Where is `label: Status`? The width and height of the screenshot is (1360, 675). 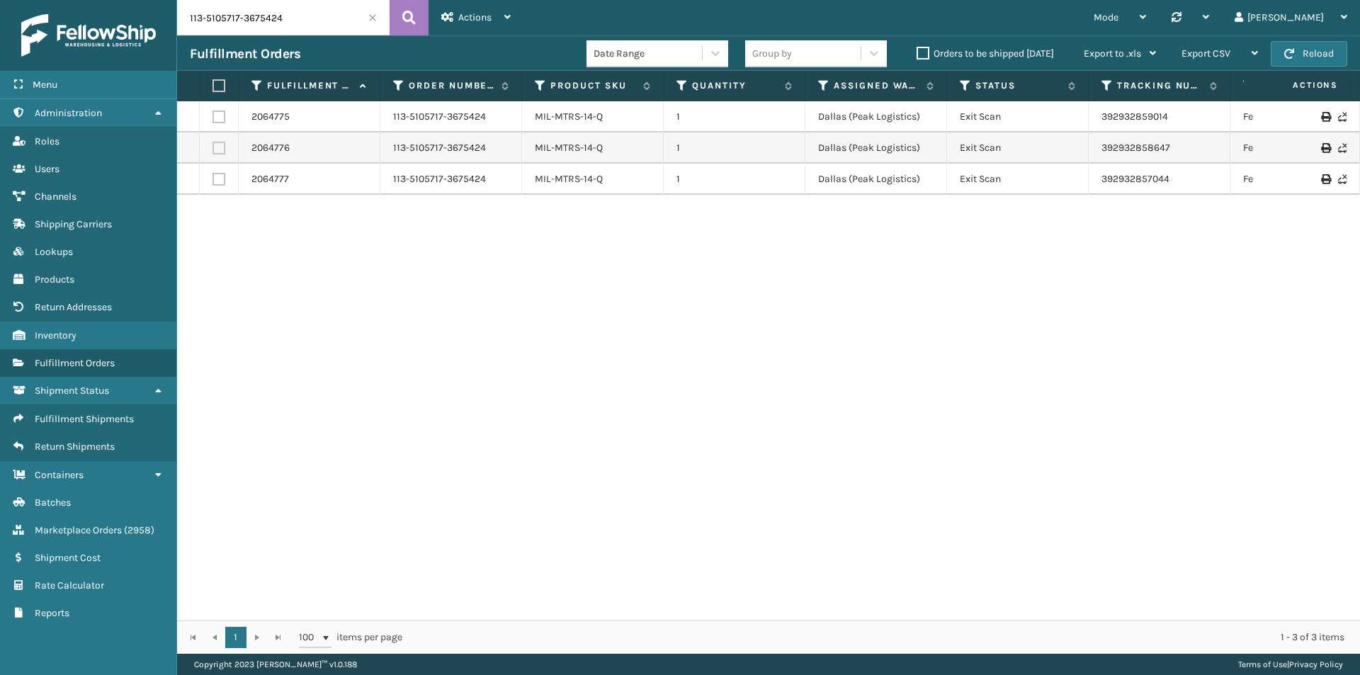
label: Status is located at coordinates (1018, 86).